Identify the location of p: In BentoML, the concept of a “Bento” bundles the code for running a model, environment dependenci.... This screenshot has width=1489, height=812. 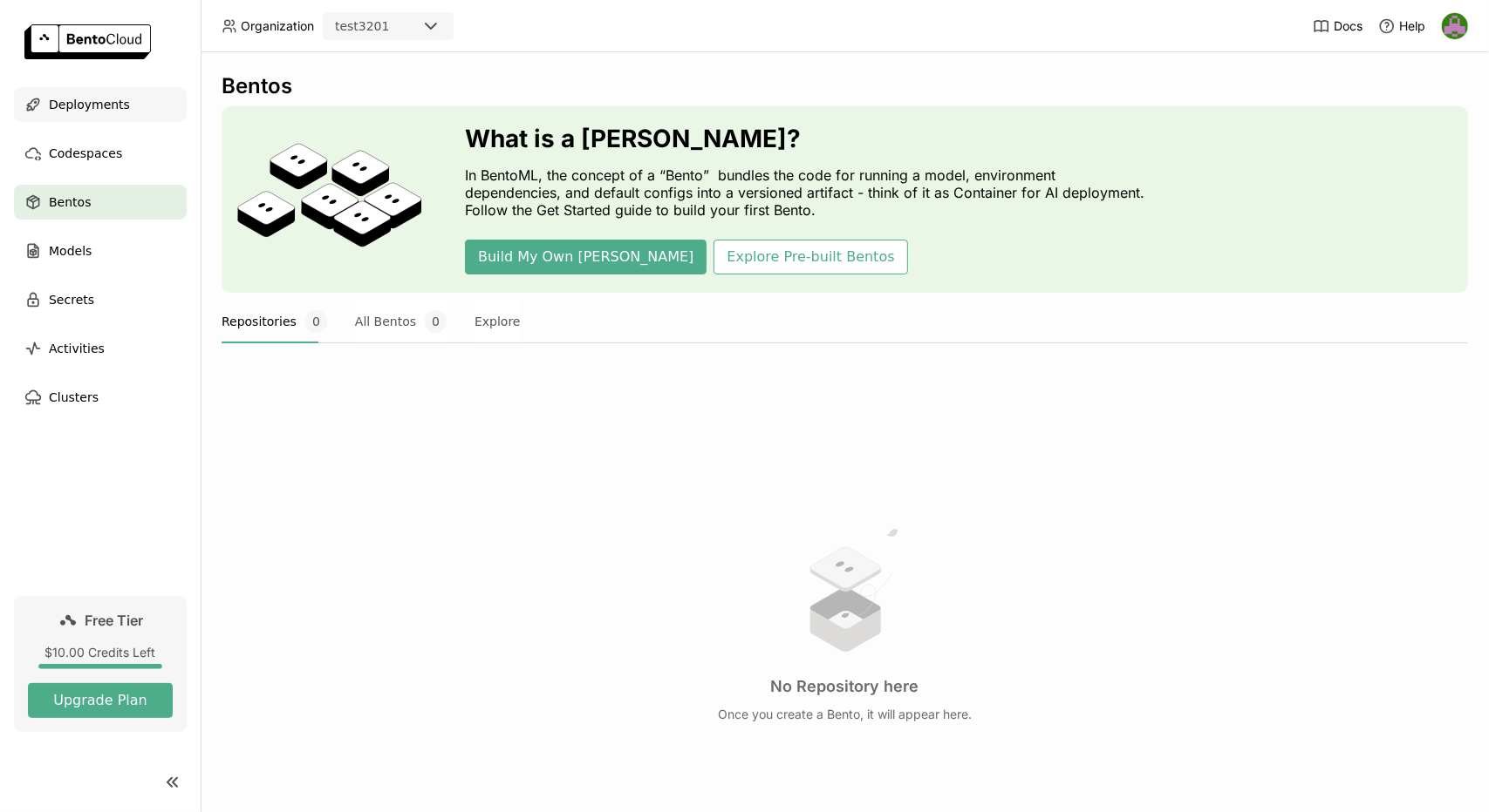
(809, 193).